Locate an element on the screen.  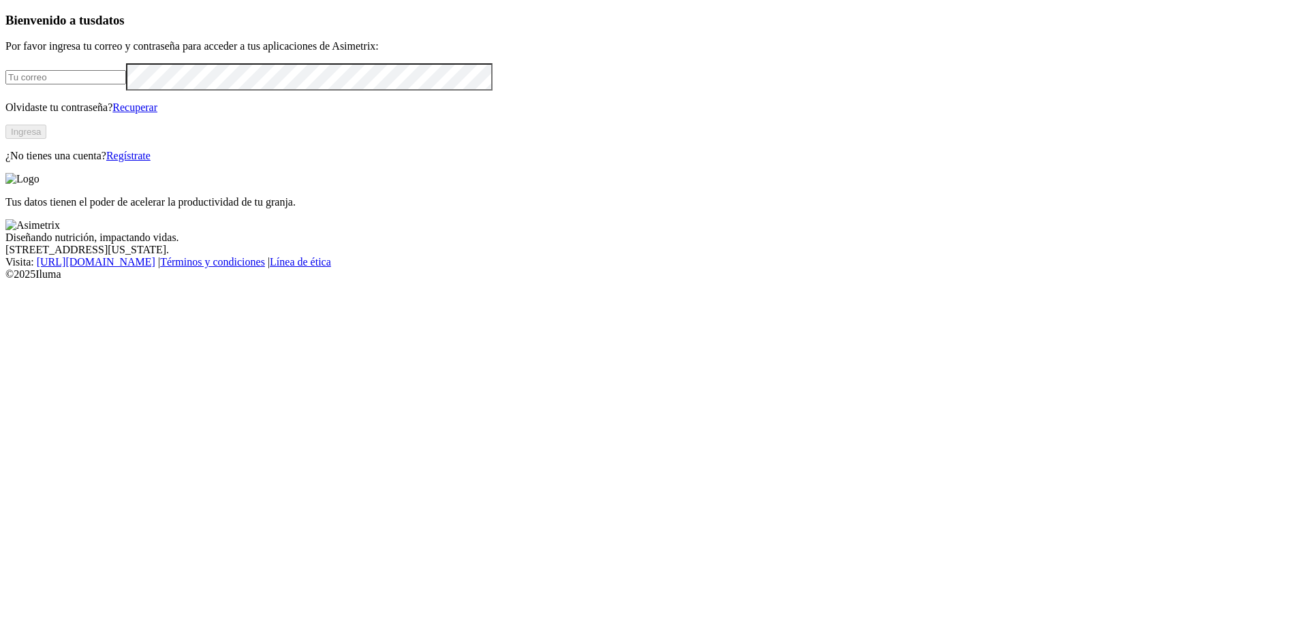
p: Por favor ingresa tu correo y contraseña para acceder a tus aplicaciones de Asimetrix: is located at coordinates (654, 46).